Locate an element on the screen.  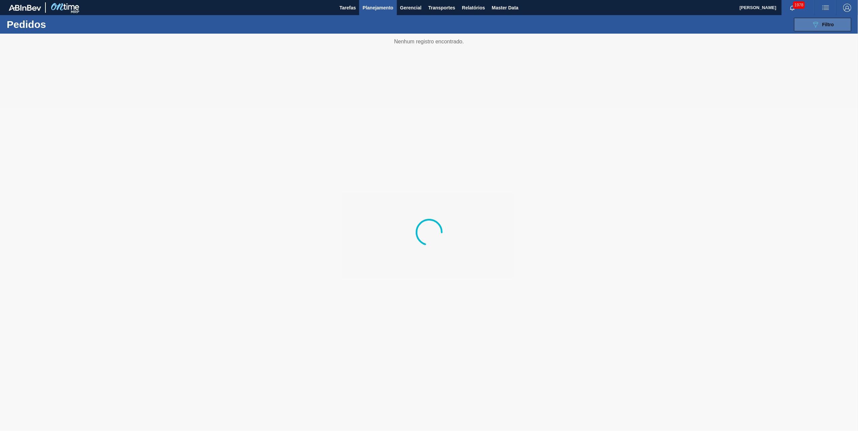
img: userActions is located at coordinates (825, 8).